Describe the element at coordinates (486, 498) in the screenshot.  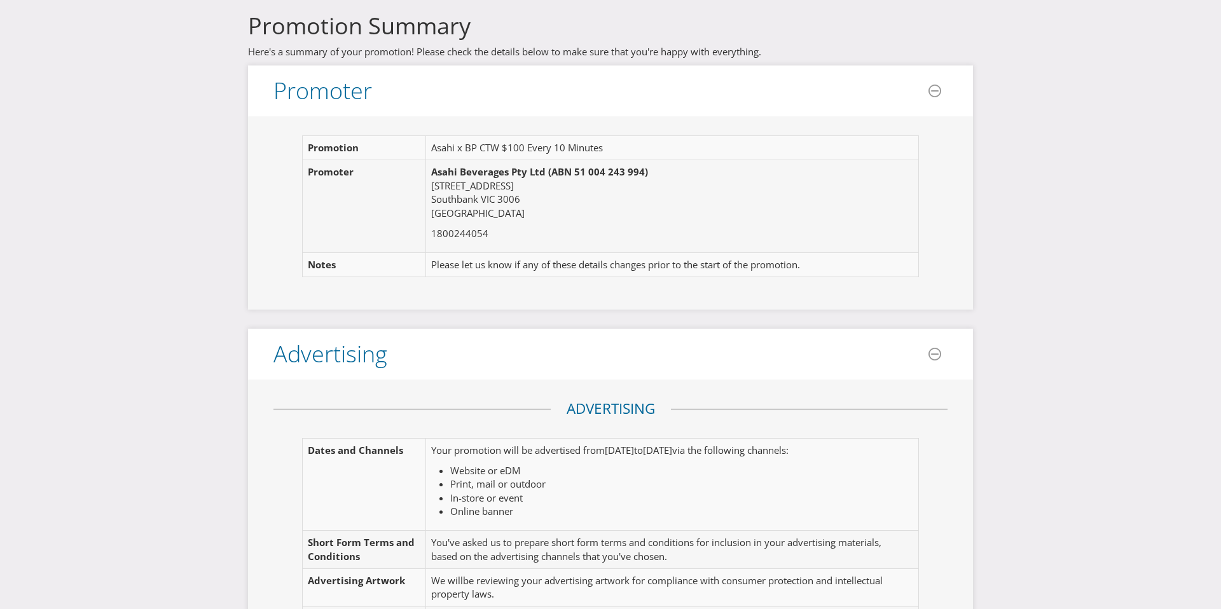
I see `span: In-store or event` at that location.